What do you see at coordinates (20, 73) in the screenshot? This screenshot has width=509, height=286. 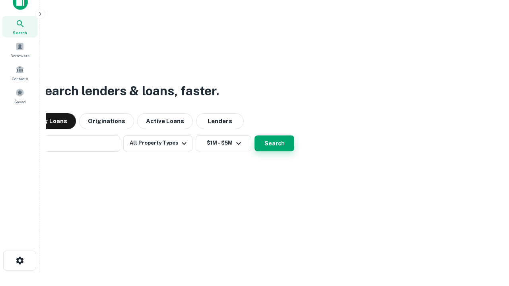 I see `a: Contacts` at bounding box center [20, 73].